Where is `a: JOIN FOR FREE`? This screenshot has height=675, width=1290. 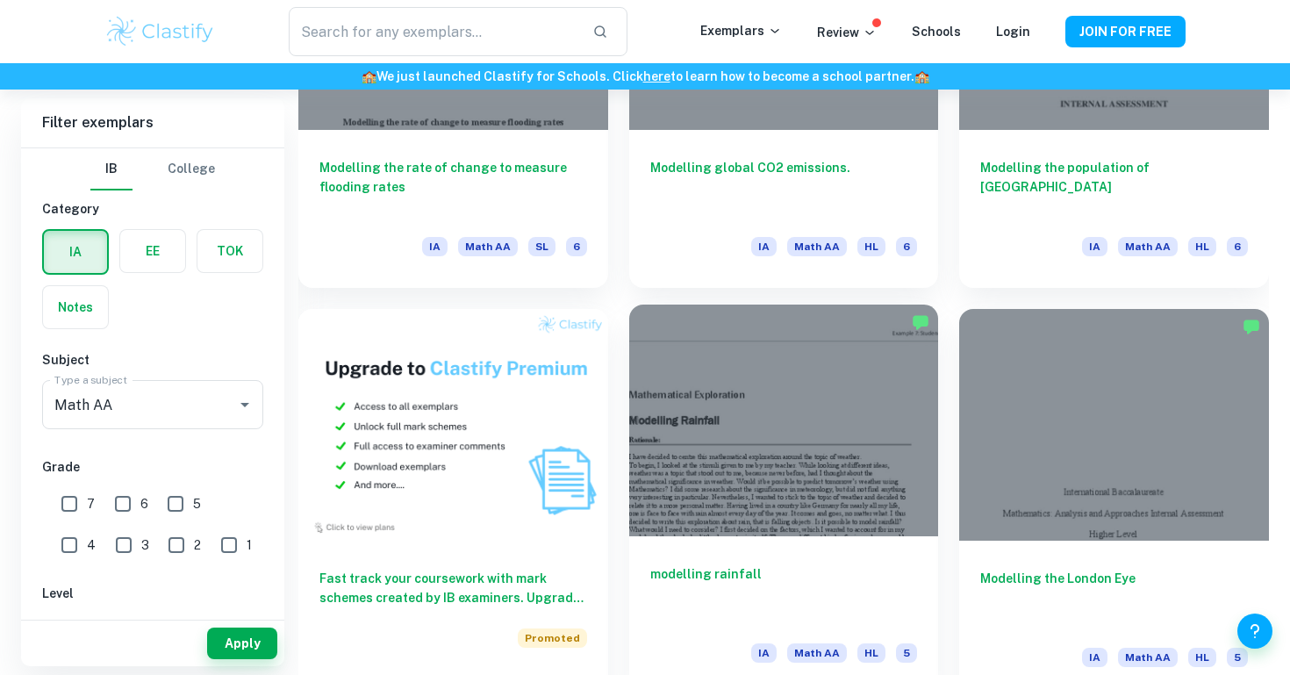
a: JOIN FOR FREE is located at coordinates (1125, 32).